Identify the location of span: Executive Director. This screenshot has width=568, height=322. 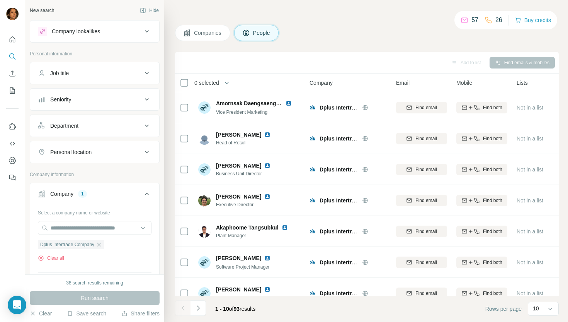
(248, 205).